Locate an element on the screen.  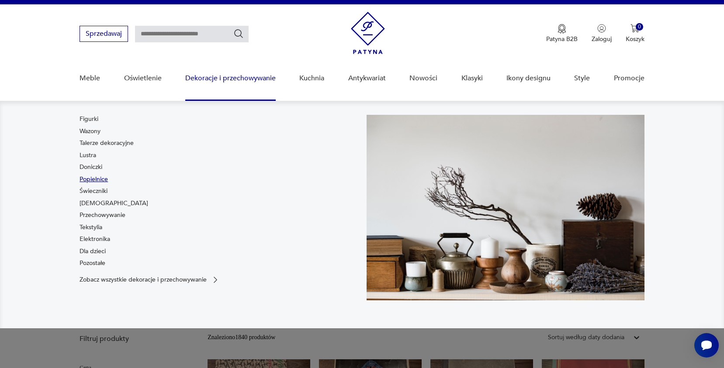
a: Dekoracje i przechowywanie is located at coordinates (230, 78).